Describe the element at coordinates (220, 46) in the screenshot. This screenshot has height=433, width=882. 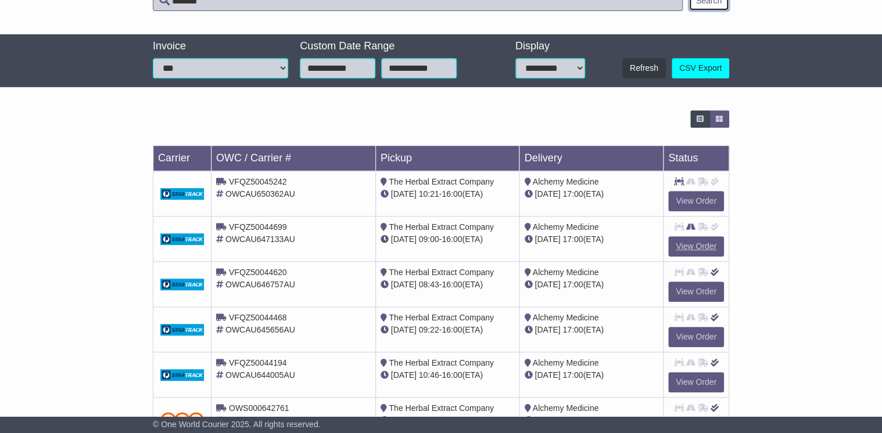
I see `div: Invoice` at that location.